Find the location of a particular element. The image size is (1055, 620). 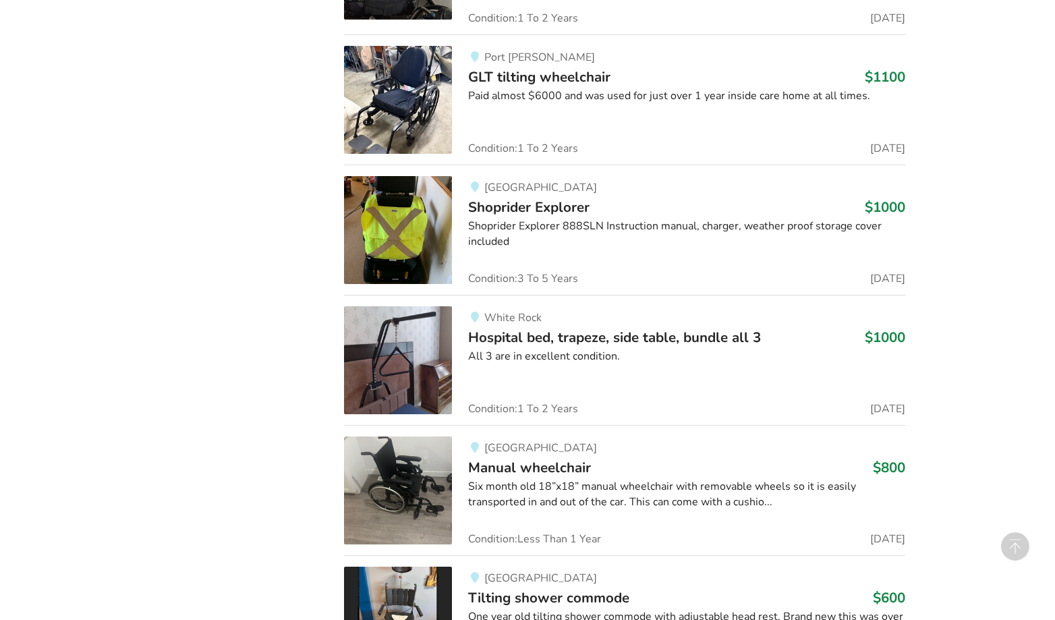

span: Tilting shower commode is located at coordinates (548, 598).